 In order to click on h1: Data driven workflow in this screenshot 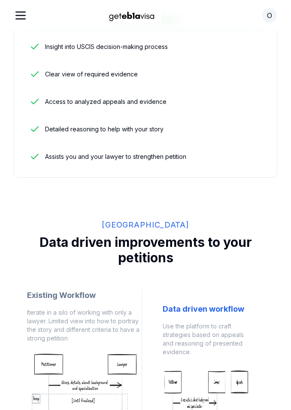, I will do `click(207, 309)`.